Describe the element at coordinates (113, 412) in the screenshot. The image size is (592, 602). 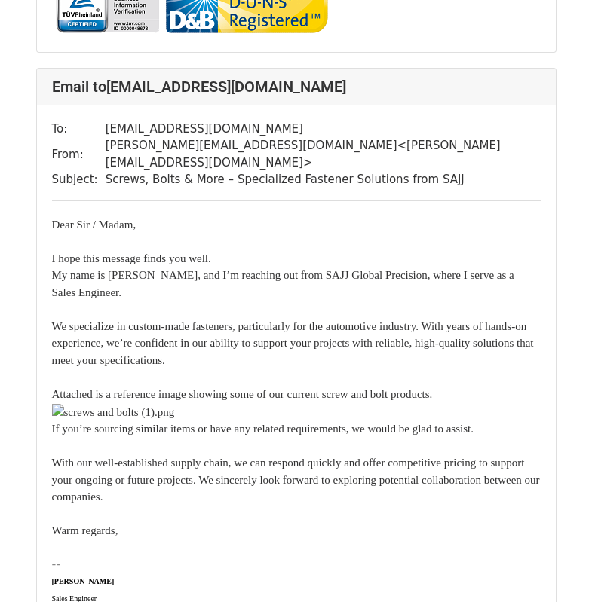
I see `img: screws and bolts (1).png` at that location.